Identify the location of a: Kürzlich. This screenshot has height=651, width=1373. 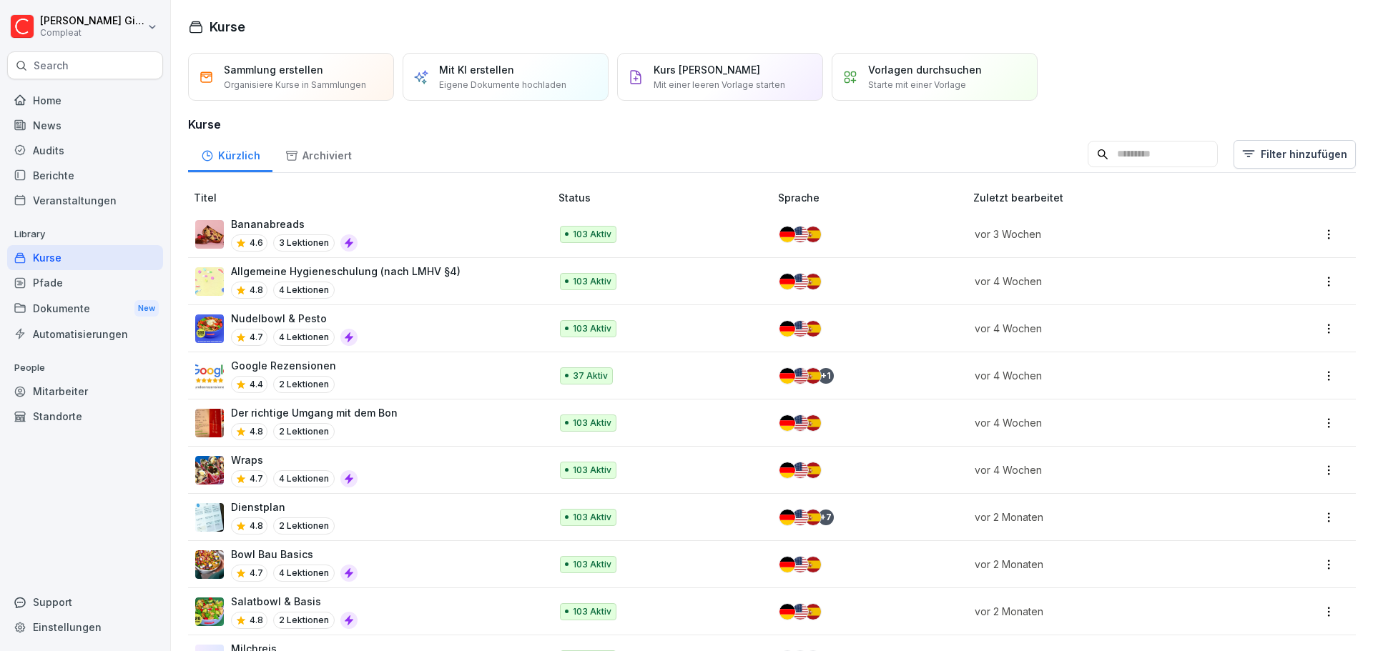
(230, 154).